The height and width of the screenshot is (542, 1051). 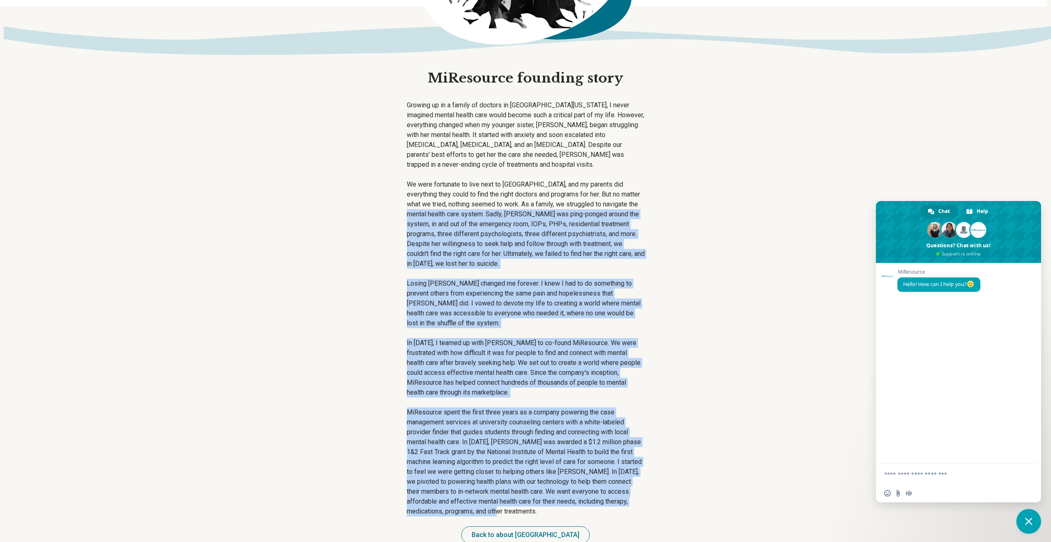 What do you see at coordinates (909, 493) in the screenshot?
I see `span: Audio message` at bounding box center [909, 493].